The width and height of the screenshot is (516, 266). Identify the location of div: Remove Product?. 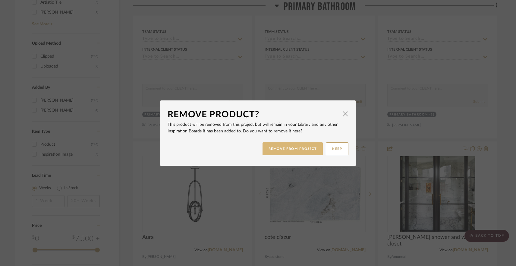
(253, 114).